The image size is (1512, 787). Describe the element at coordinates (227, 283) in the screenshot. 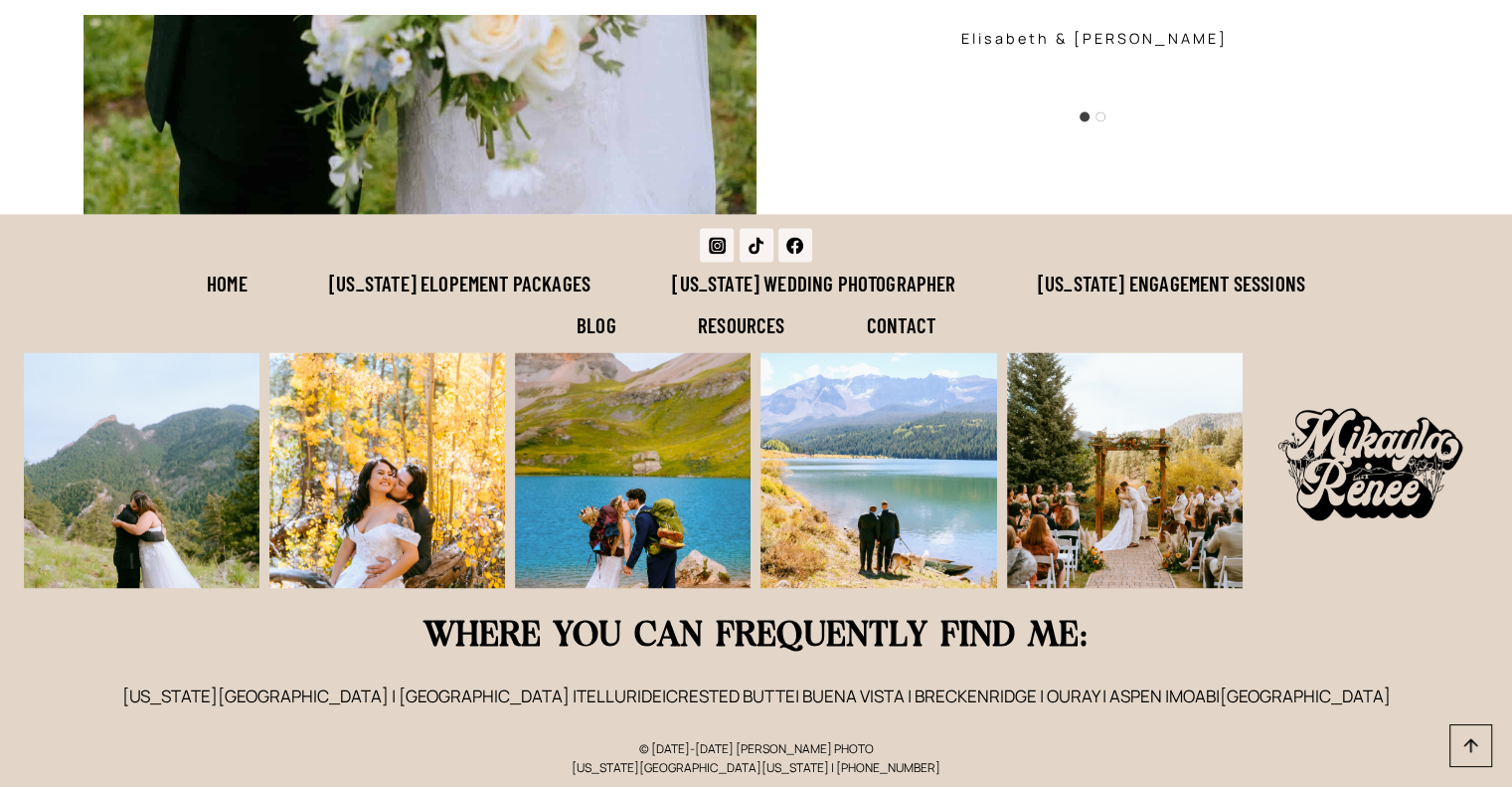

I see `a: Home` at that location.